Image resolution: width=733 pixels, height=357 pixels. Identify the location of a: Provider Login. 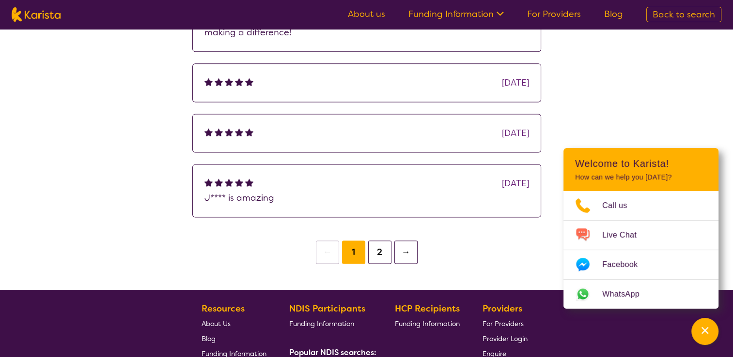
(505, 339).